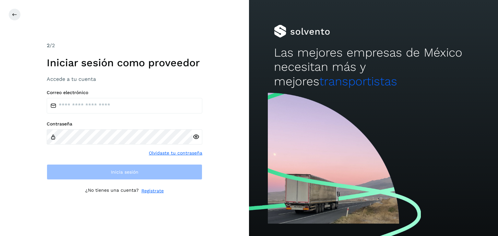 Image resolution: width=498 pixels, height=236 pixels. What do you see at coordinates (124, 93) in the screenshot?
I see `label: Correo electrónico` at bounding box center [124, 93].